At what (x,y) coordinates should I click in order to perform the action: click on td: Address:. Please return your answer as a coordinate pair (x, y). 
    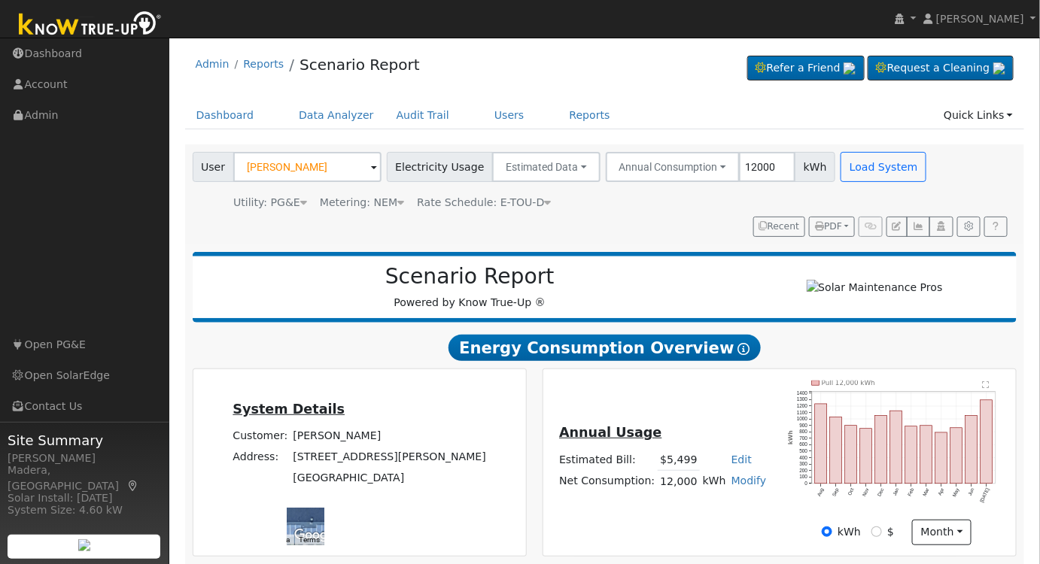
    Looking at the image, I should click on (260, 458).